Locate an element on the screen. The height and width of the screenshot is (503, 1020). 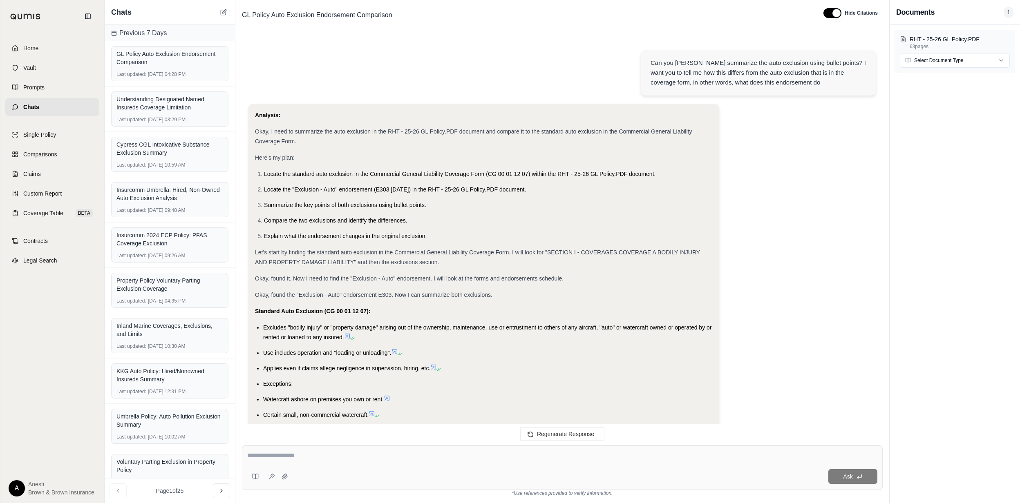
span: Home is located at coordinates (31, 48).